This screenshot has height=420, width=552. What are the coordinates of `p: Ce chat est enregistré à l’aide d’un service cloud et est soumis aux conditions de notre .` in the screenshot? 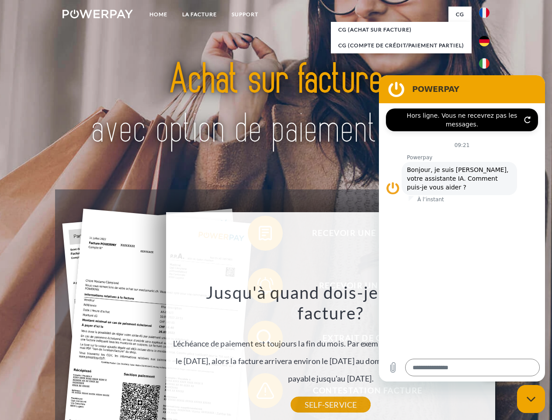 It's located at (83, 45).